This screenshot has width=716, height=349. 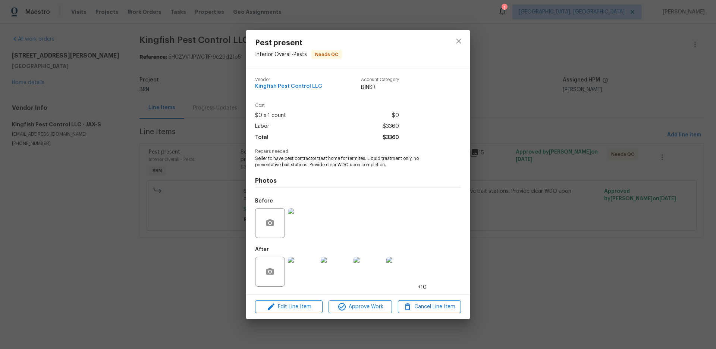 I want to click on span: Cost, so click(x=327, y=105).